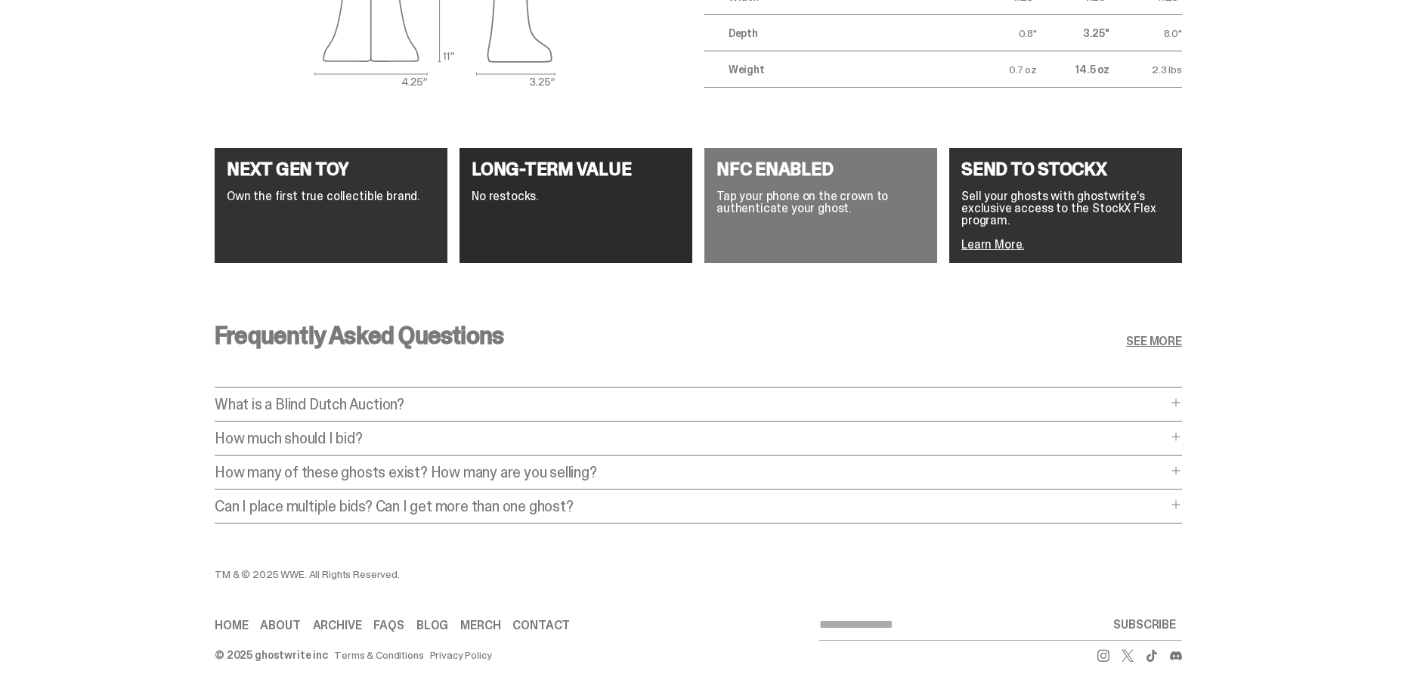 Image resolution: width=1408 pixels, height=692 pixels. What do you see at coordinates (1066, 169) in the screenshot?
I see `h4: SEND TO STOCKX` at bounding box center [1066, 169].